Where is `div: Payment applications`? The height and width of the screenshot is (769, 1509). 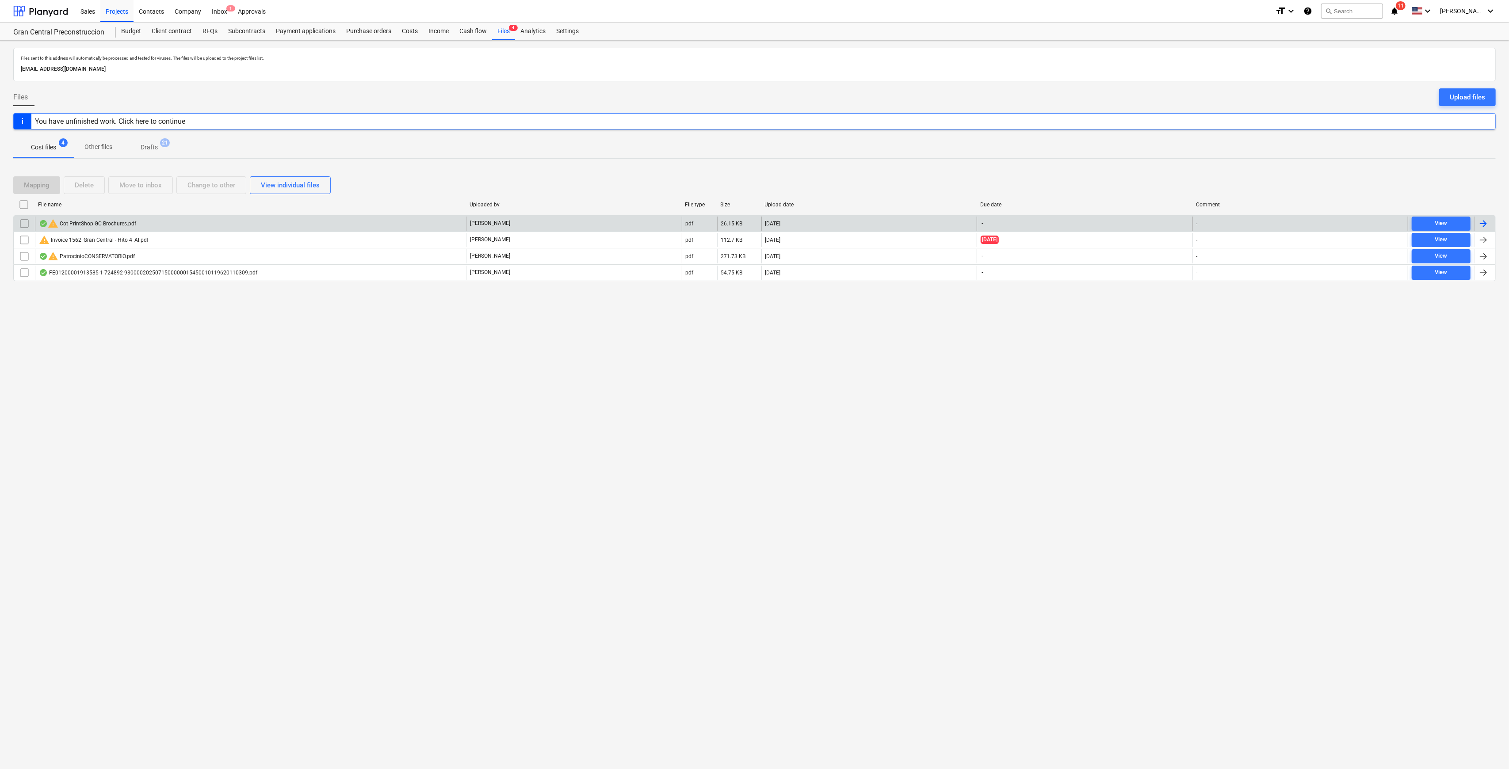 div: Payment applications is located at coordinates (305, 31).